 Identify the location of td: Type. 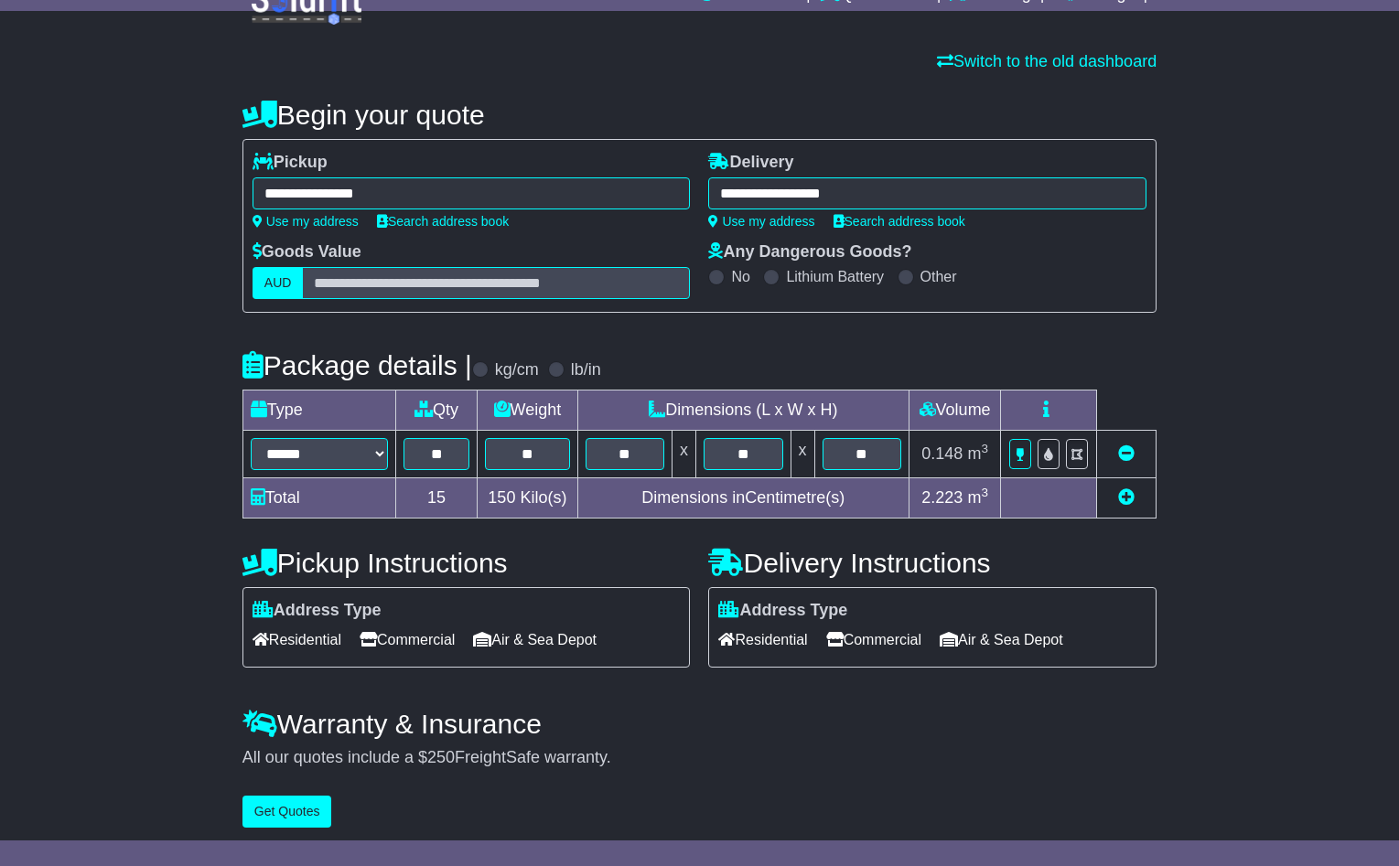
(318, 411).